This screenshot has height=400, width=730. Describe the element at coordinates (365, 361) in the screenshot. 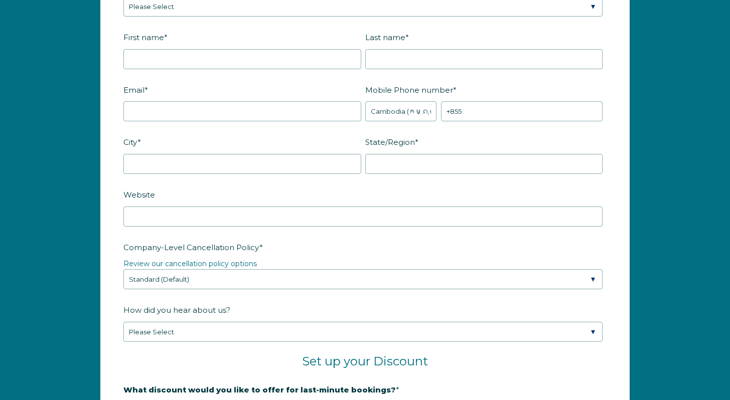

I see `span: Set up your Discount` at that location.